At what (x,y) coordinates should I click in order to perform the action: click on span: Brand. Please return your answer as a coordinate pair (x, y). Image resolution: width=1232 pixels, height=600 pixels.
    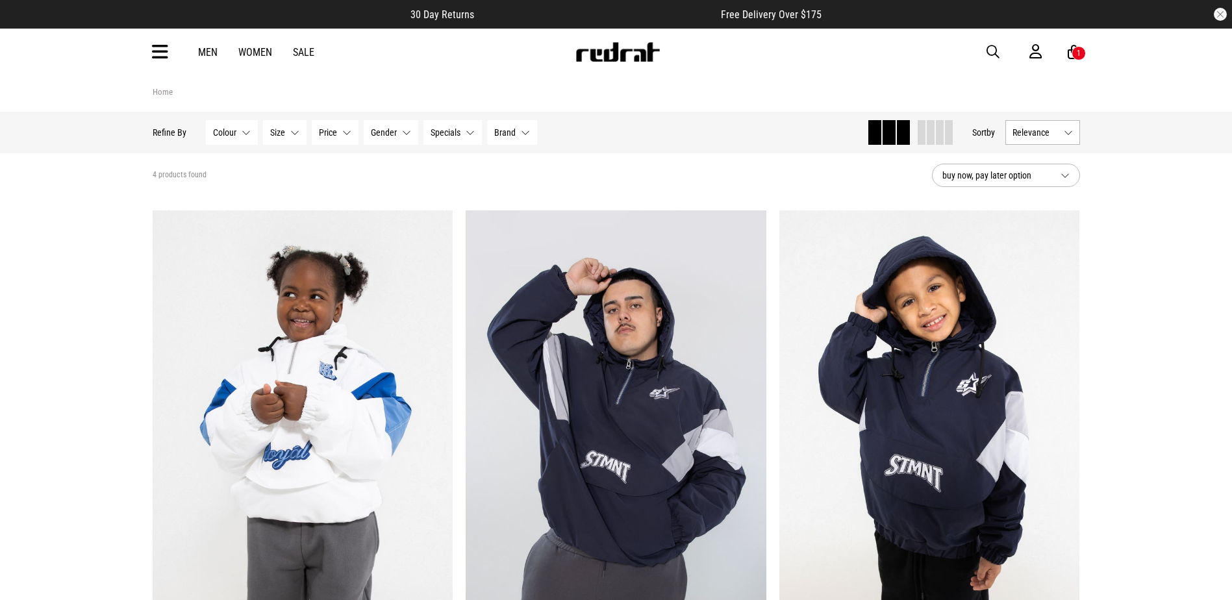
    Looking at the image, I should click on (505, 133).